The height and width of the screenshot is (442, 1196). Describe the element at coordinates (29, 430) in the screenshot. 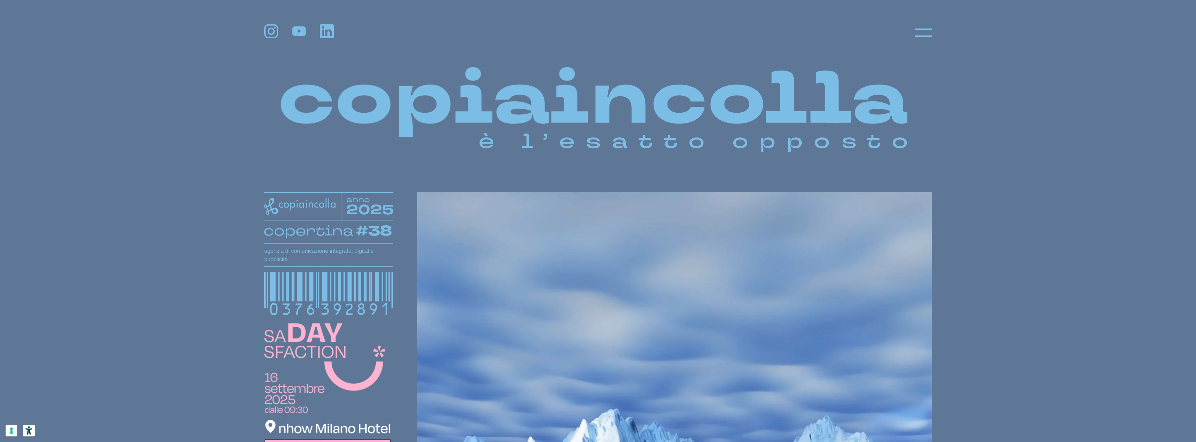

I see `button: Strumenti di accessibilità` at that location.